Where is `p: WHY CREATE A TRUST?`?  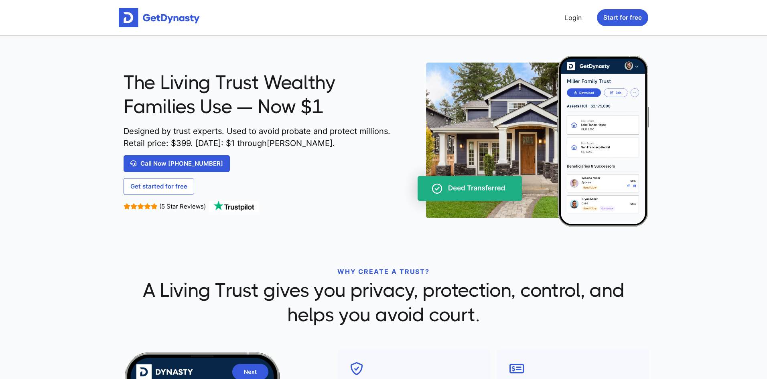
p: WHY CREATE A TRUST? is located at coordinates (383, 271).